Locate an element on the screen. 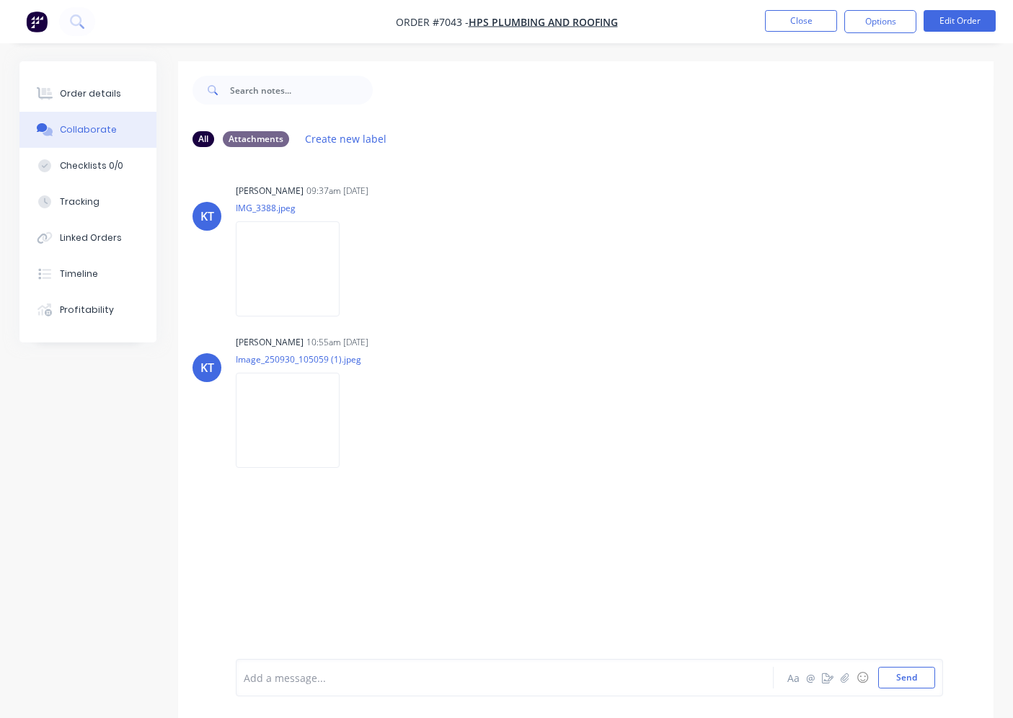 This screenshot has width=1013, height=718. button: Collaborate is located at coordinates (88, 130).